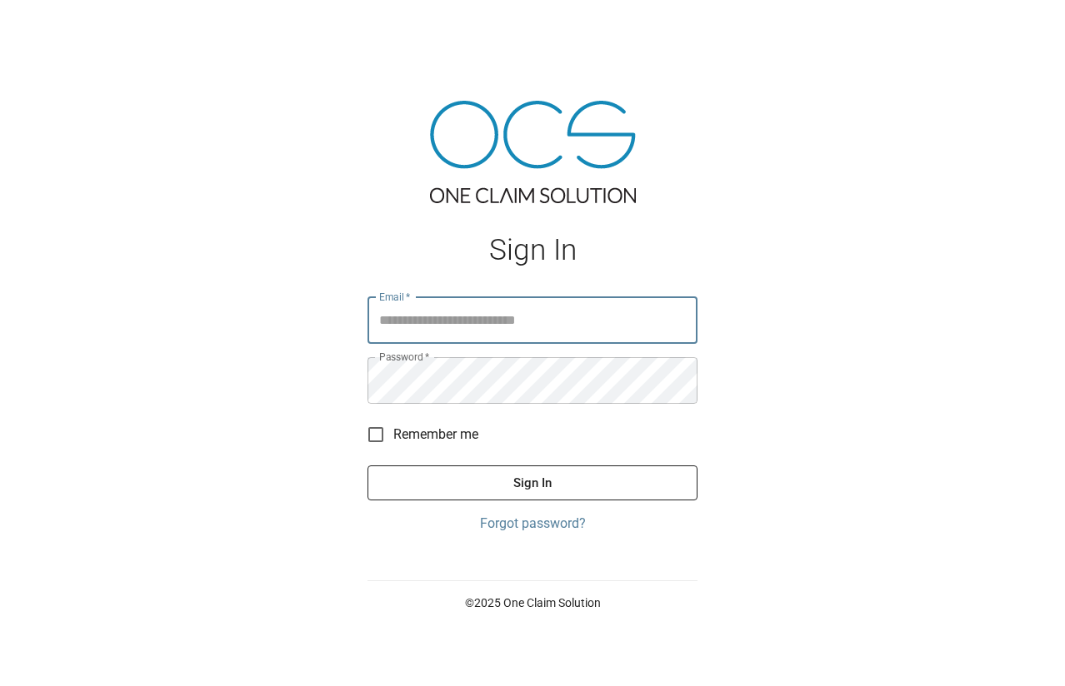 Image resolution: width=1065 pixels, height=686 pixels. What do you see at coordinates (532, 483) in the screenshot?
I see `button: Sign In` at bounding box center [532, 483].